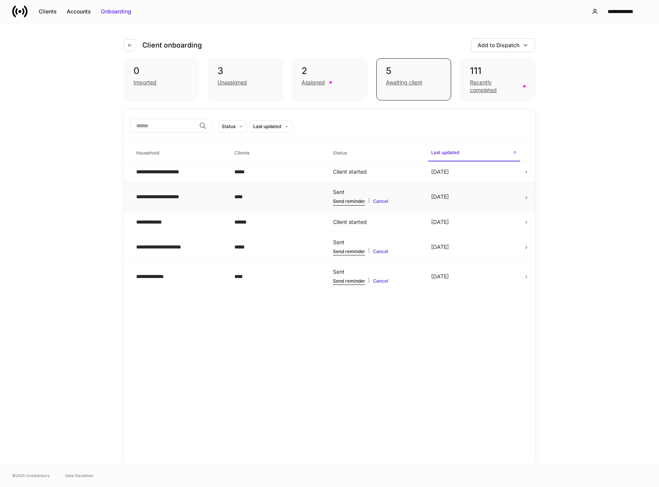 The height and width of the screenshot is (487, 659). What do you see at coordinates (245, 79) in the screenshot?
I see `div: 3Unassigned` at bounding box center [245, 79].